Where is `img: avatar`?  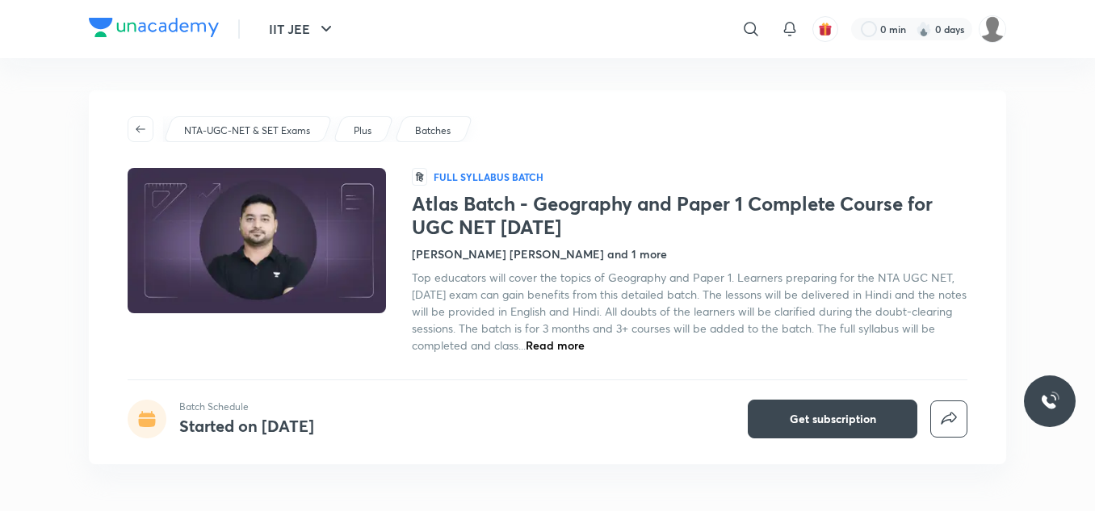 img: avatar is located at coordinates (825, 29).